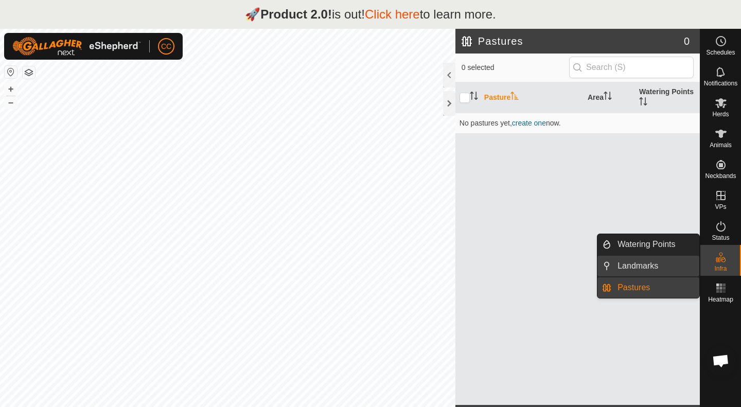 This screenshot has height=407, width=741. I want to click on th: Area, so click(609, 98).